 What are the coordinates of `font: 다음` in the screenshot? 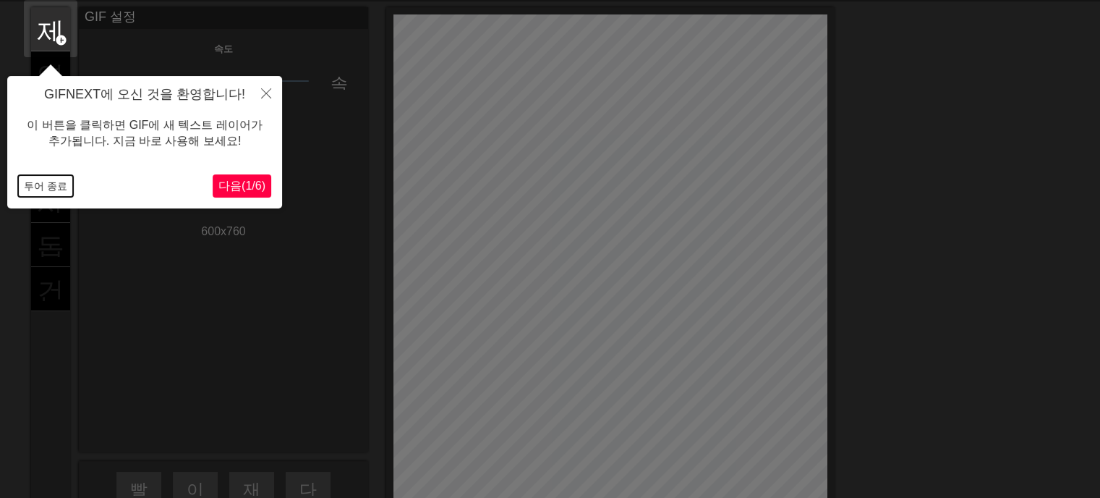 It's located at (230, 185).